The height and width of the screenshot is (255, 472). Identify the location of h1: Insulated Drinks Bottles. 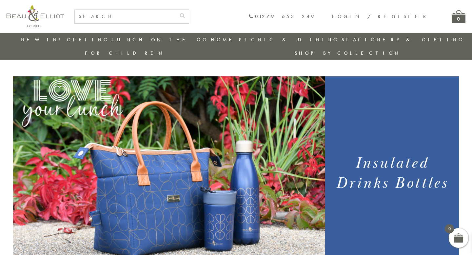
(392, 174).